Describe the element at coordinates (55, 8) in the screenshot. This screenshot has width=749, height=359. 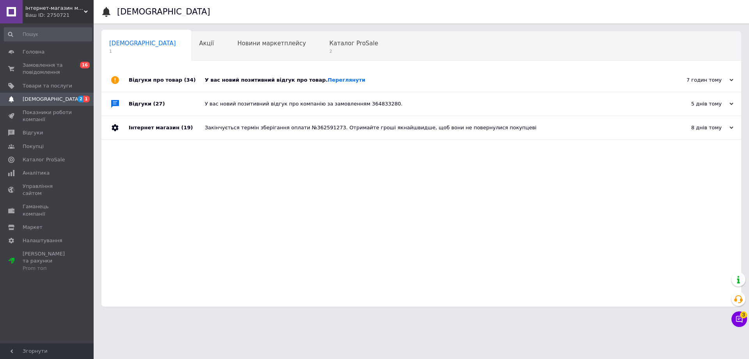
I see `span: Інтернет-магазин медичного одягу "Марія"` at that location.